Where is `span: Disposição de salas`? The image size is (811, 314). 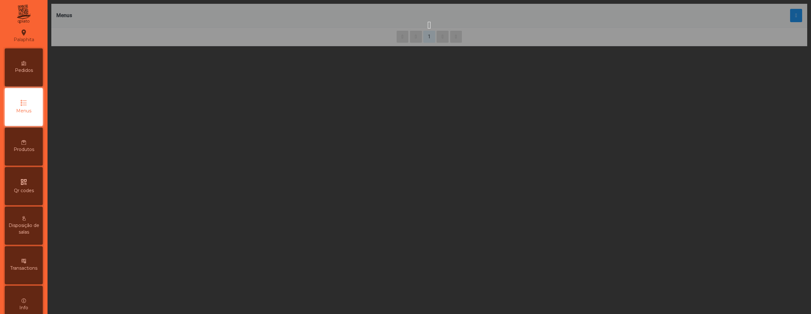 span: Disposição de salas is located at coordinates (24, 229).